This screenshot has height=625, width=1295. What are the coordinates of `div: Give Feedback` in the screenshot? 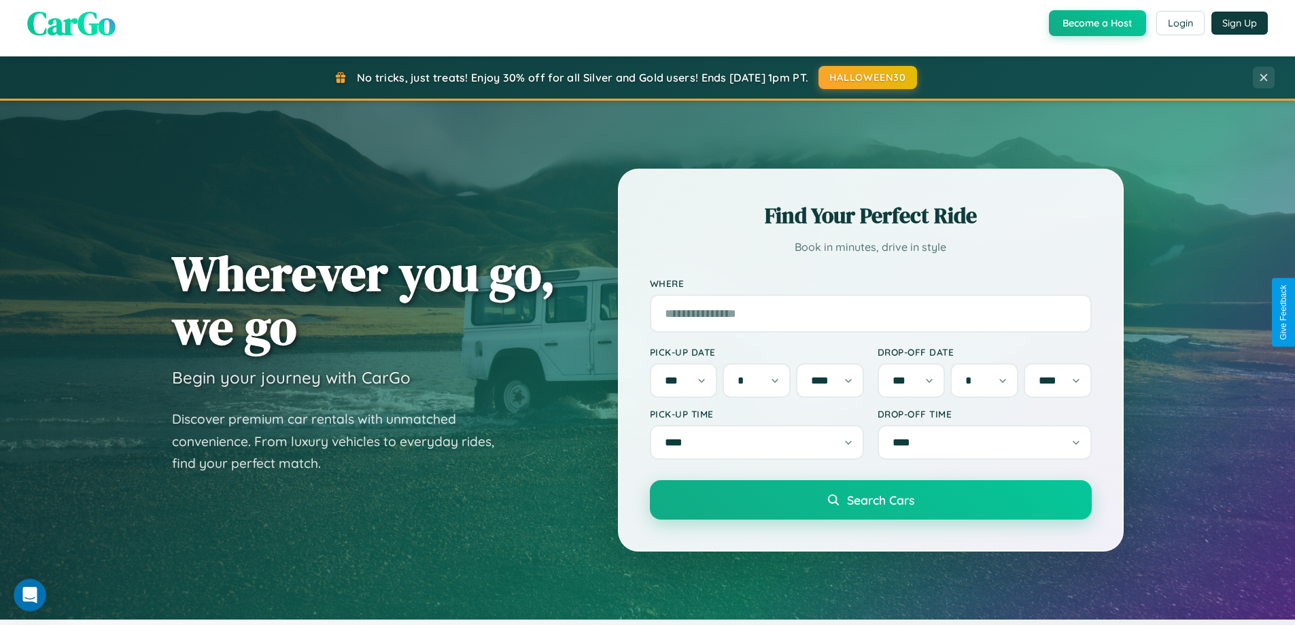 It's located at (1283, 312).